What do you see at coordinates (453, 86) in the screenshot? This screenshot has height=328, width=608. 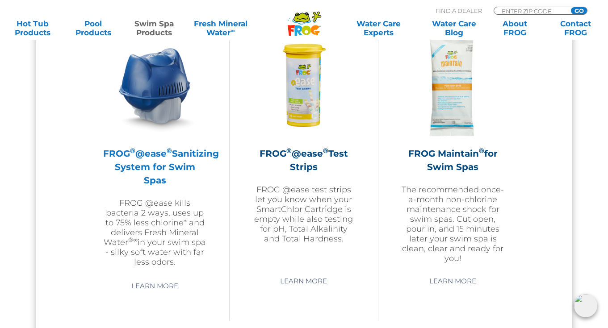 I see `img: ss-maintain-hero-300x300.png` at bounding box center [453, 86].